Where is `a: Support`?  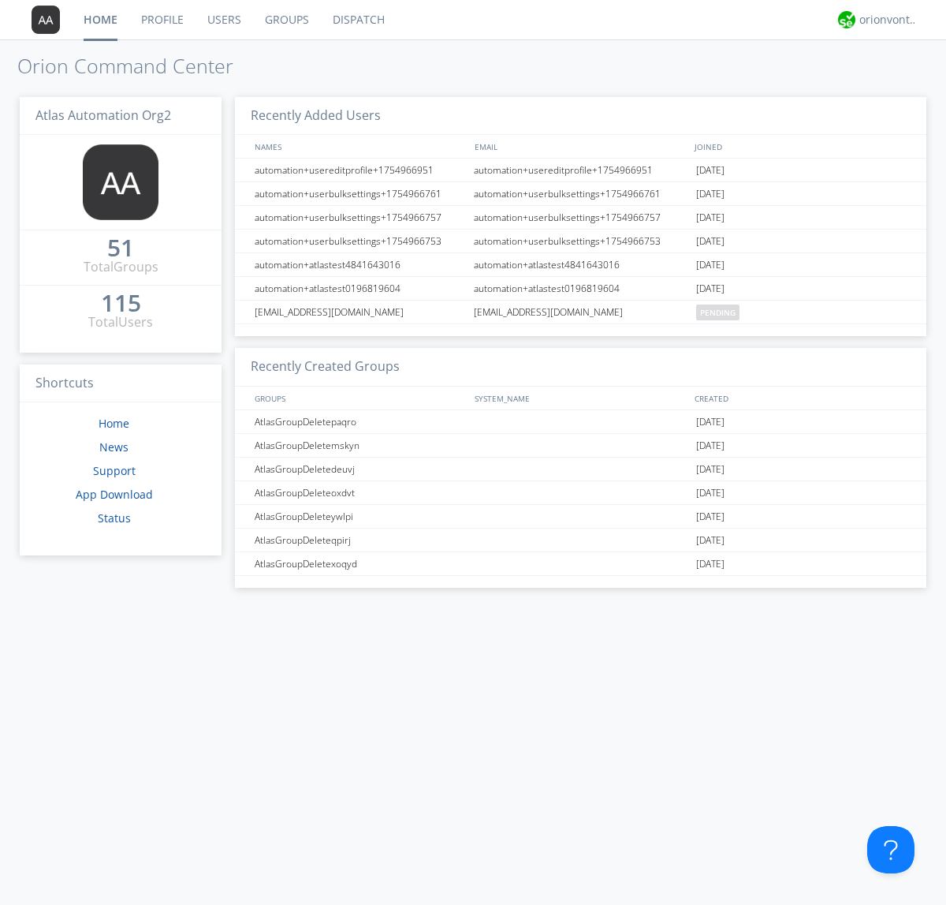
a: Support is located at coordinates (114, 470).